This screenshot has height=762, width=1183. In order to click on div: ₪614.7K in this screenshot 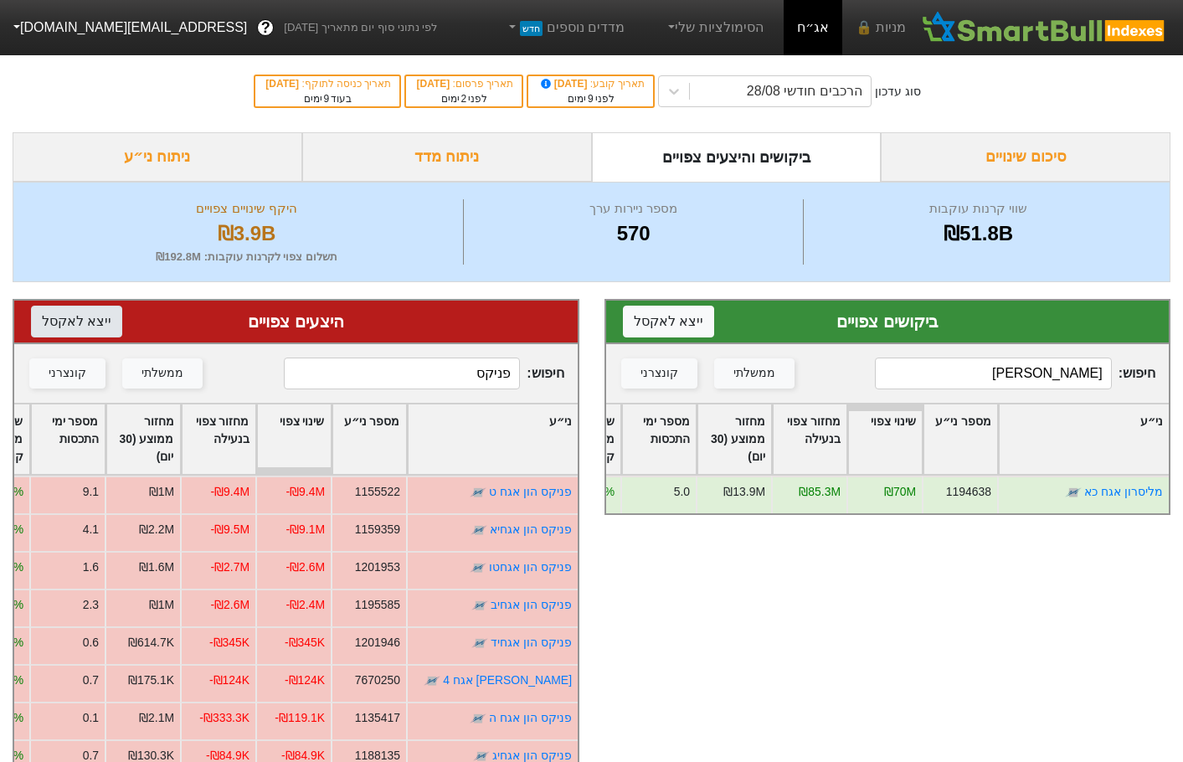, I will do `click(150, 642)`.